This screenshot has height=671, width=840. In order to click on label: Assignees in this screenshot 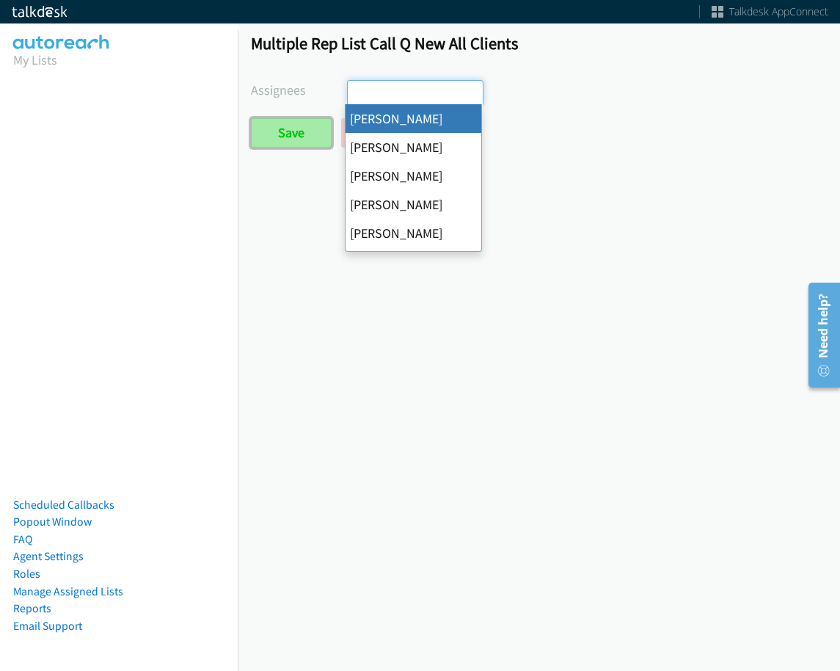, I will do `click(299, 89)`.